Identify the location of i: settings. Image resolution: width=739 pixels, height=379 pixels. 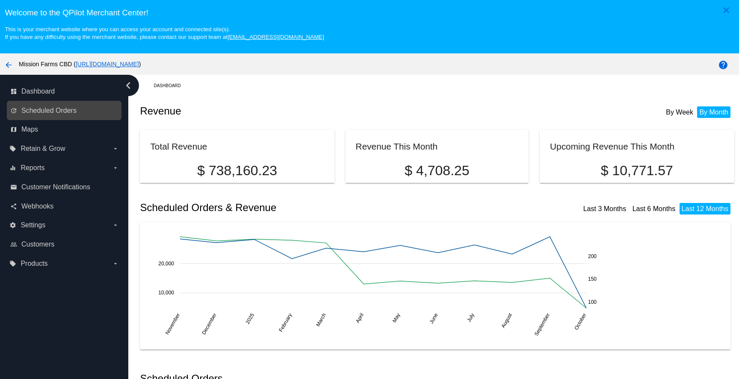
(13, 225).